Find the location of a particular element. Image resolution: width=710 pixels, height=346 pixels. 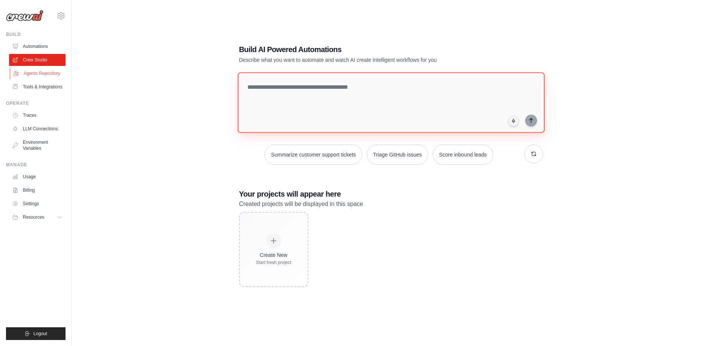

div: Start fresh project is located at coordinates (274, 263).